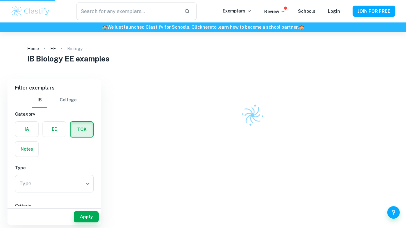  What do you see at coordinates (27, 129) in the screenshot?
I see `button: IA` at bounding box center [27, 129].